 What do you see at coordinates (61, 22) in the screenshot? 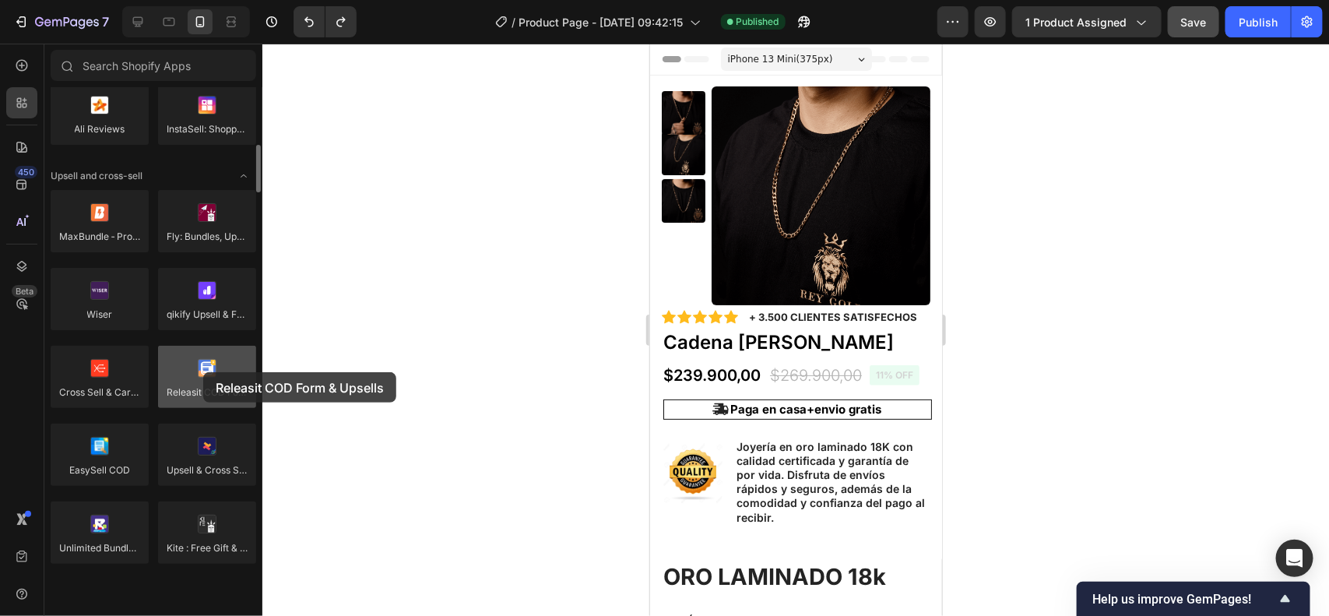
I see `button: 7` at bounding box center [61, 22].